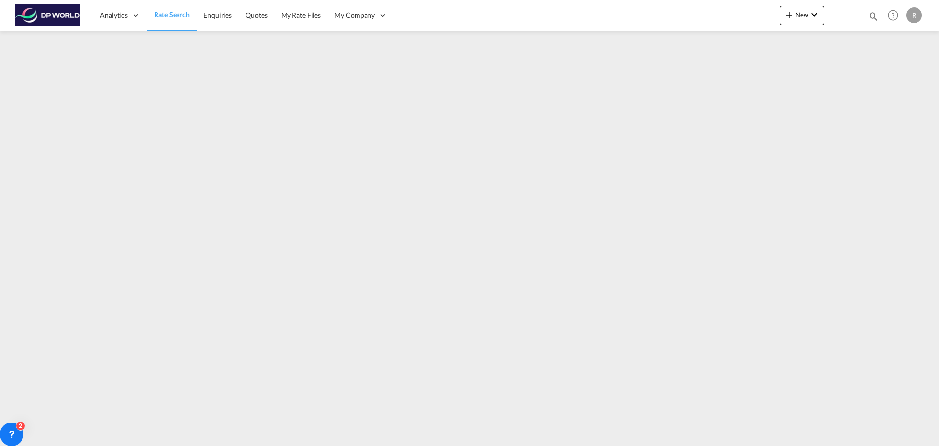  Describe the element at coordinates (802, 15) in the screenshot. I see `span: New` at that location.